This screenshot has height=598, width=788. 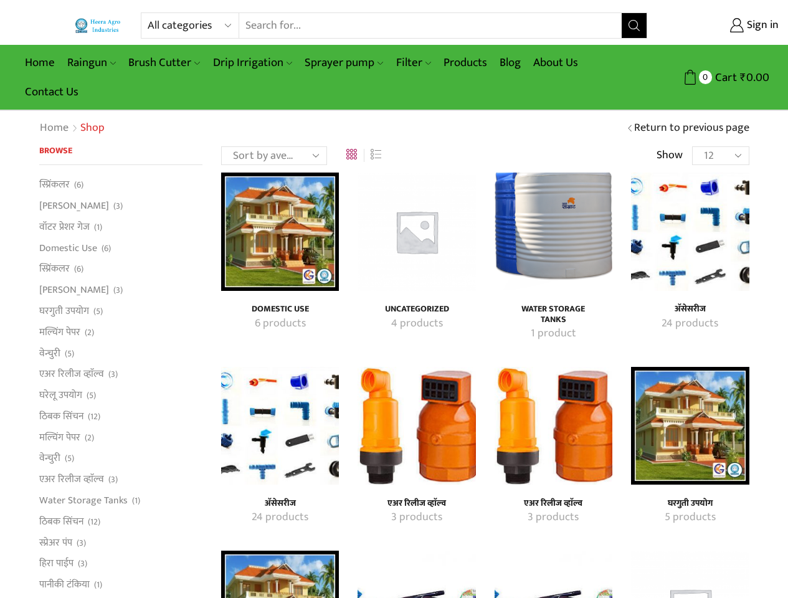 I want to click on mark: 6 products, so click(x=280, y=324).